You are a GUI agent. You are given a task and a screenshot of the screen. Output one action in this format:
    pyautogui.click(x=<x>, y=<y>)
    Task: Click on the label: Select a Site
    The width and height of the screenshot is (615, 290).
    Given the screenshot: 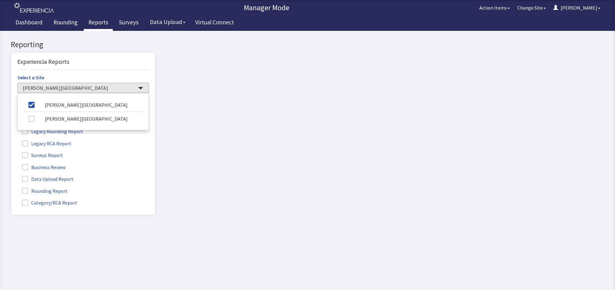 What is the action you would take?
    pyautogui.click(x=31, y=47)
    